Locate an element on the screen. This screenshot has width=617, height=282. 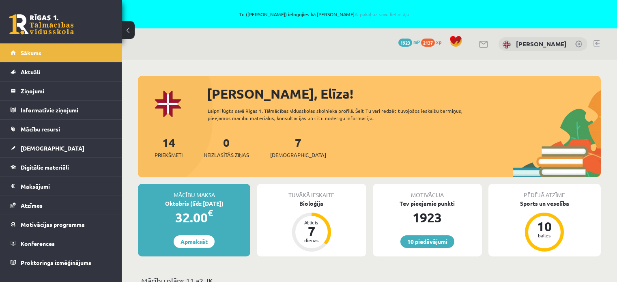
a: Apmaksāt is located at coordinates (194, 241).